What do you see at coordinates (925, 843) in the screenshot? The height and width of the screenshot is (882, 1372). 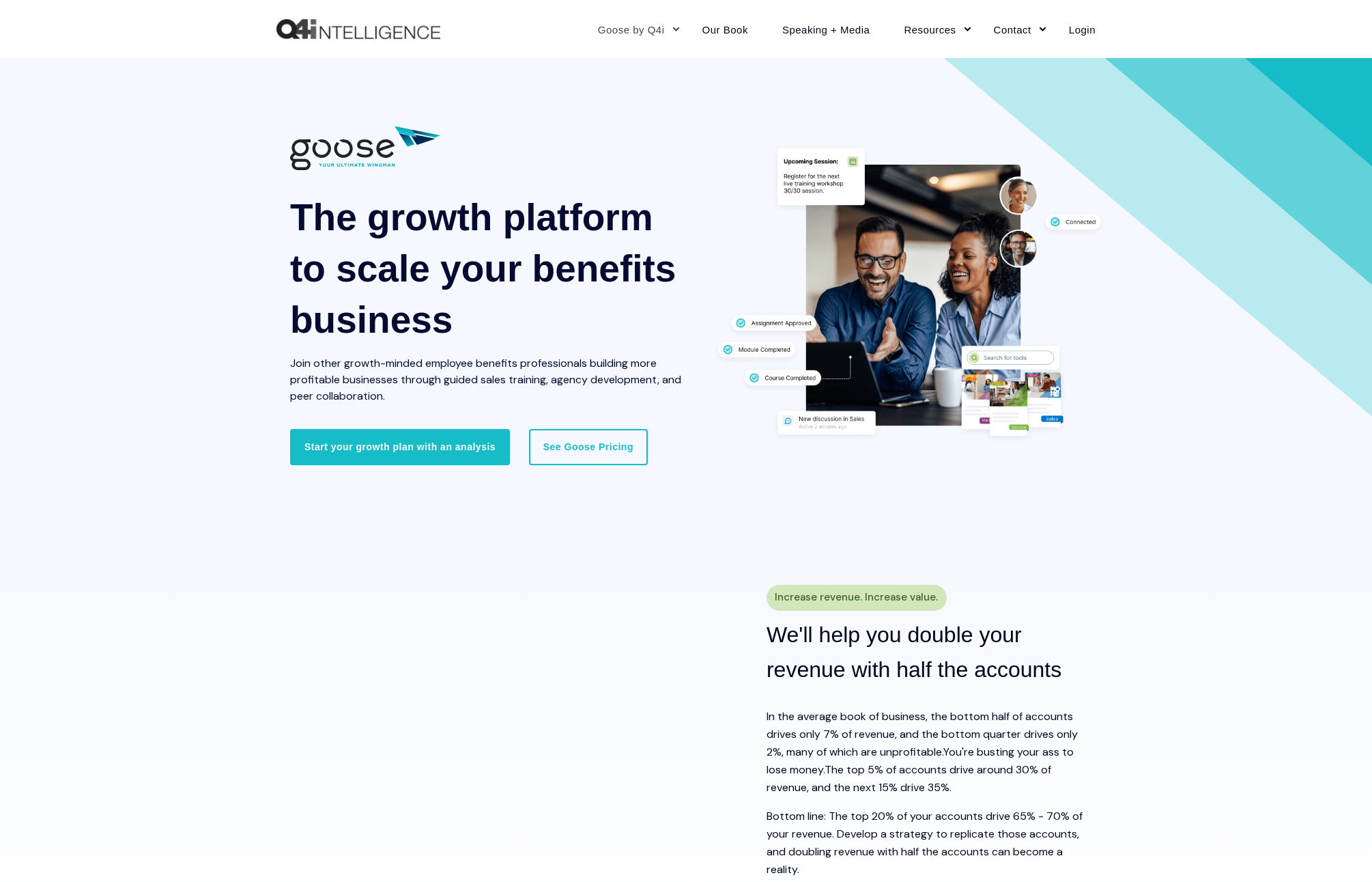 I see `span: Bottom line: The top 20% of your accounts drive 65% - 70% of your revenue. Develop a strategy to ...` at bounding box center [925, 843].